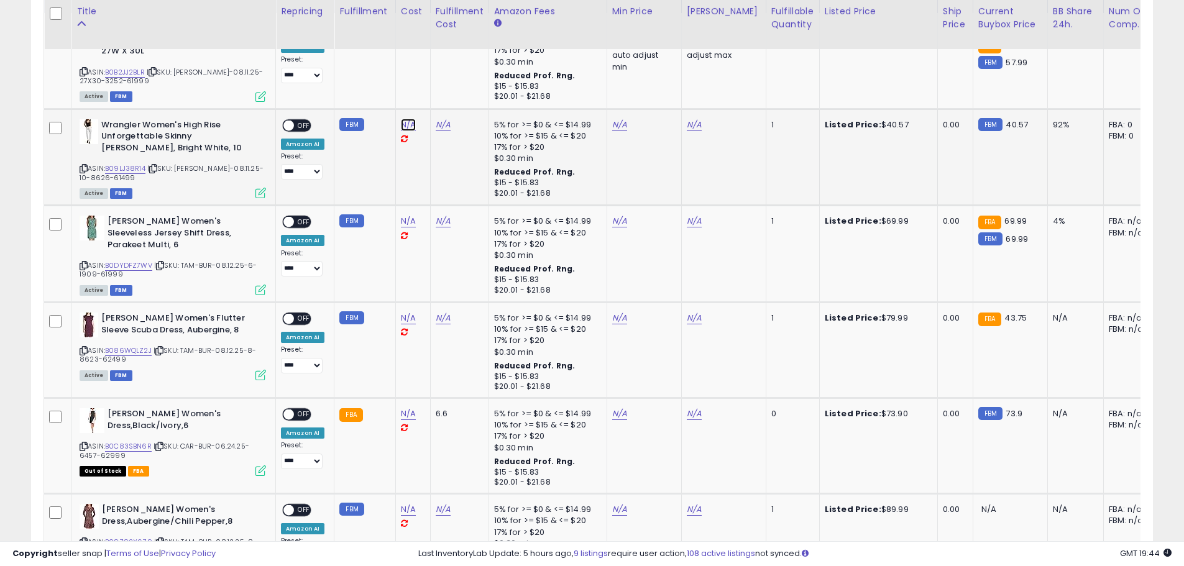  What do you see at coordinates (129, 265) in the screenshot?
I see `a: B0DYDFZ7WV` at bounding box center [129, 265].